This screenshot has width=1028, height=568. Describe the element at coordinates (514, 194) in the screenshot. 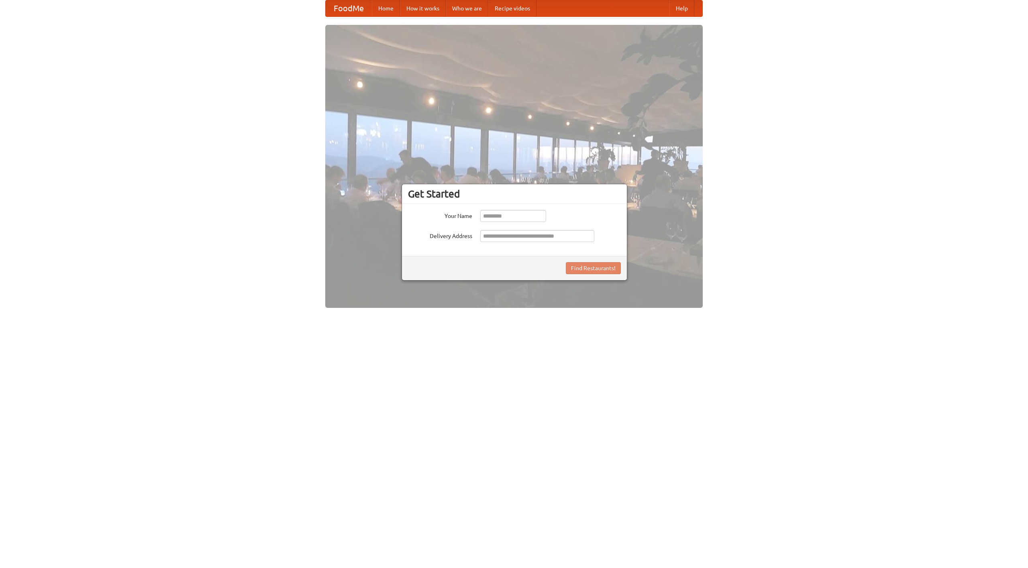

I see `h3: Get Started` at that location.